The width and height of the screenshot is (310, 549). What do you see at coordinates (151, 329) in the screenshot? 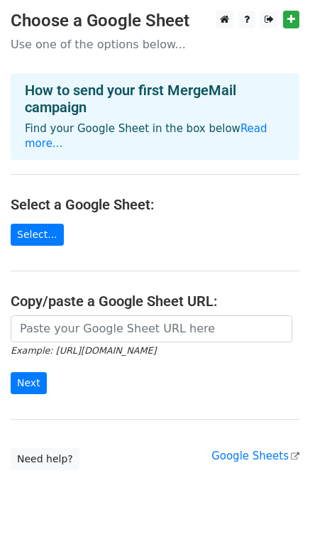
I see `input: Paste your Google Sheet URL here` at bounding box center [151, 329].